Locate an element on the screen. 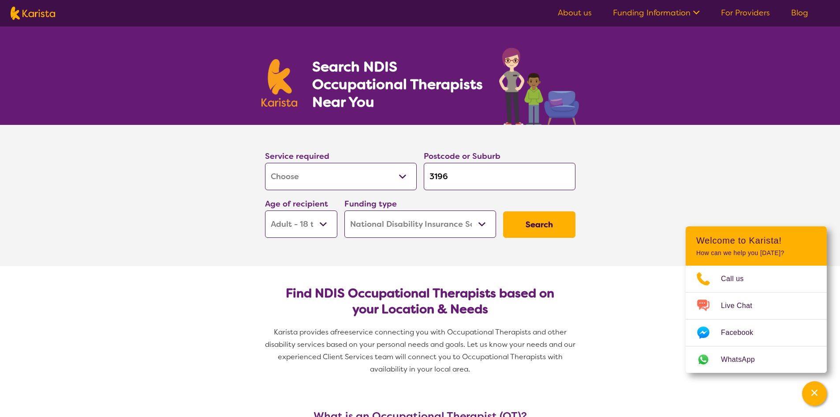 The width and height of the screenshot is (840, 417). a: Web link opens in a new tab. is located at coordinates (756, 359).